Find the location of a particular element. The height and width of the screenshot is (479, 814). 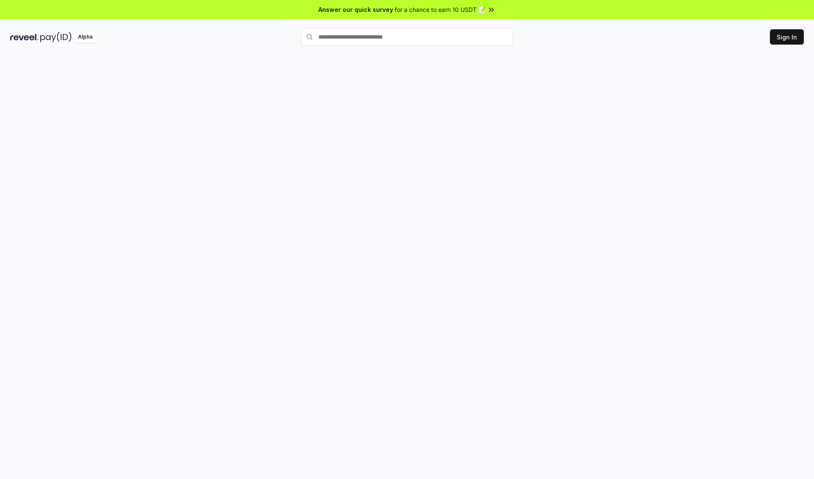

button: Sign In is located at coordinates (787, 37).